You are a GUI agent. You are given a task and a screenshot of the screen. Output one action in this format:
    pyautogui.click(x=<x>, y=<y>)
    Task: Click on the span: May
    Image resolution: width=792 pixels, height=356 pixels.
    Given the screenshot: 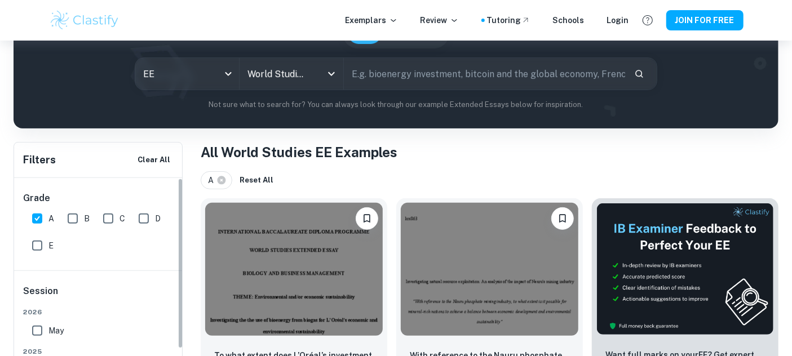 What is the action you would take?
    pyautogui.click(x=56, y=331)
    